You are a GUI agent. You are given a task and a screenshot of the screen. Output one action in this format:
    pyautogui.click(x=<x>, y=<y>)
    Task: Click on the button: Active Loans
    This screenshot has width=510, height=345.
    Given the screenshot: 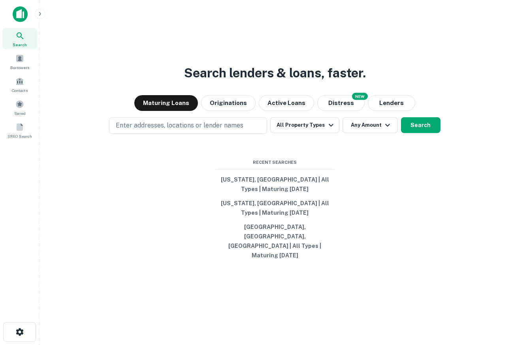 What is the action you would take?
    pyautogui.click(x=287, y=103)
    